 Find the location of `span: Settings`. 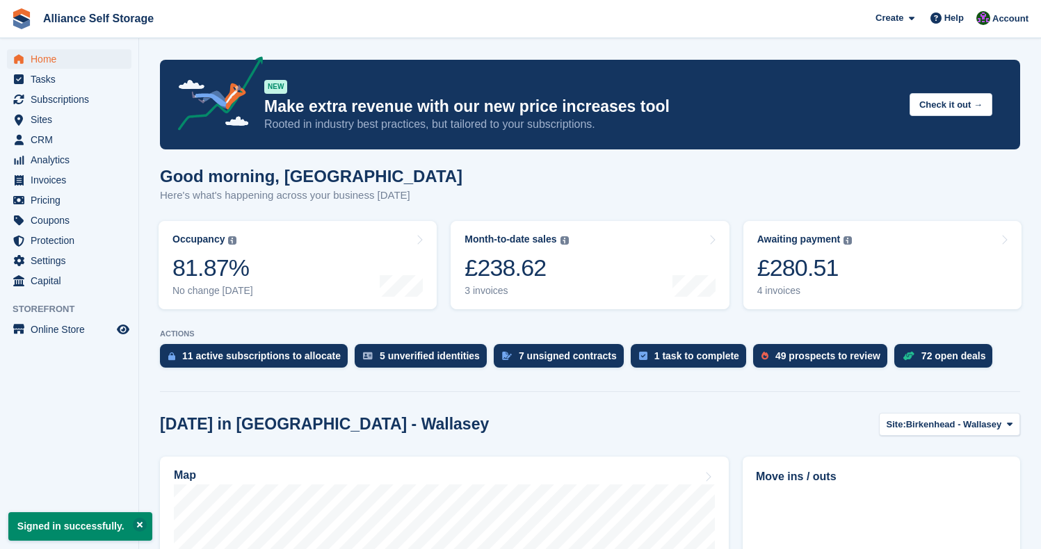

span: Settings is located at coordinates (72, 261).